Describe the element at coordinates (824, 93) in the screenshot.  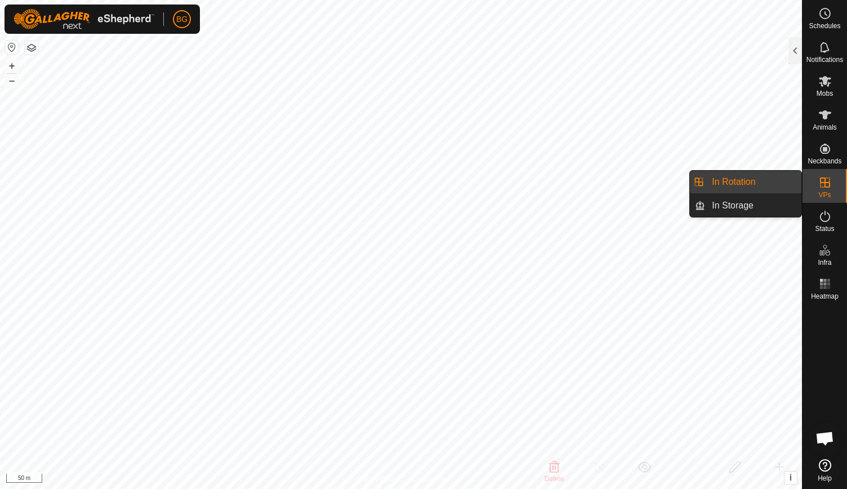
I see `span: Mobs` at that location.